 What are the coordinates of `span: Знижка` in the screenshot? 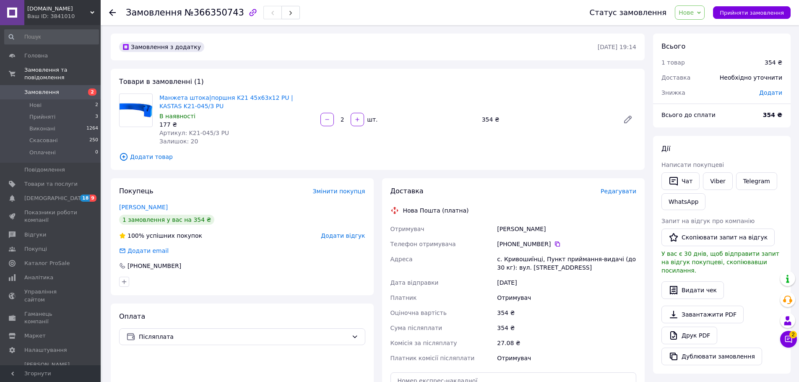 It's located at (673, 93).